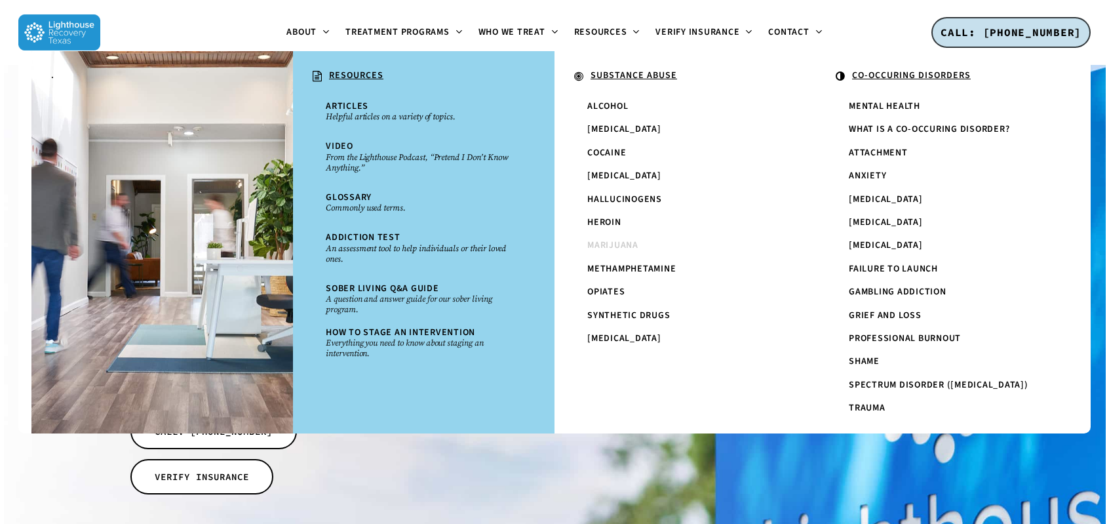  What do you see at coordinates (629, 315) in the screenshot?
I see `span: Synthetic Drugs` at bounding box center [629, 315].